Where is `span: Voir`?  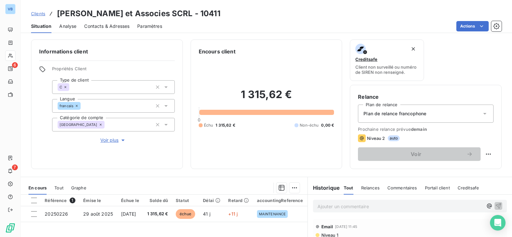 span: Voir is located at coordinates (416, 154).